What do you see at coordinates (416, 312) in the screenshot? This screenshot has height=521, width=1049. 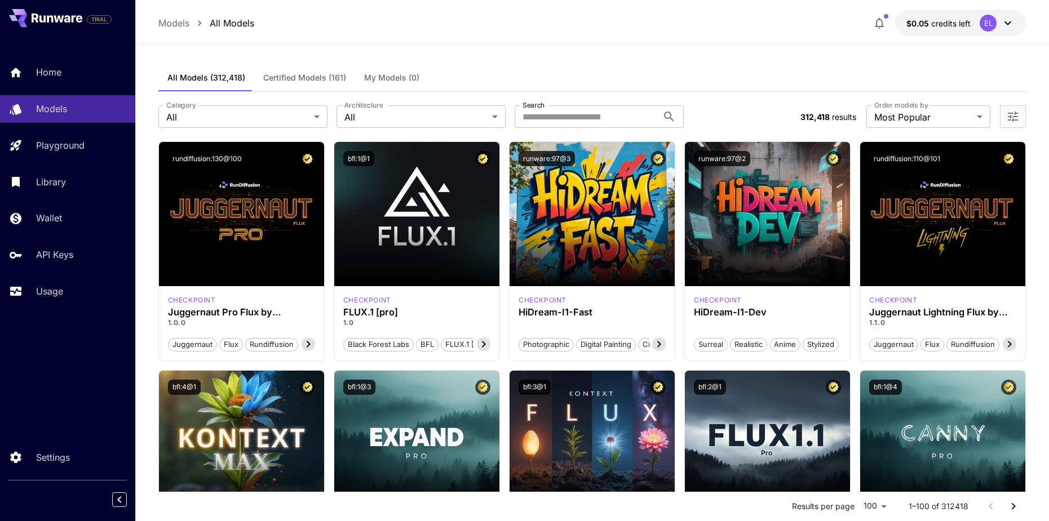 I see `h3: FLUX.1 [pro]` at bounding box center [416, 312].